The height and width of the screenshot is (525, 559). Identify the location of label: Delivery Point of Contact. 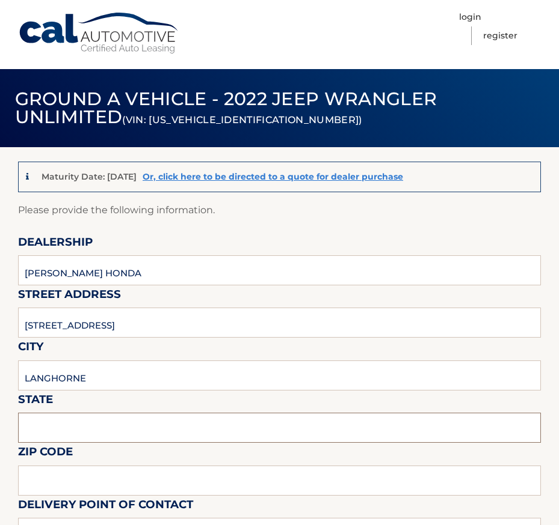
(105, 507).